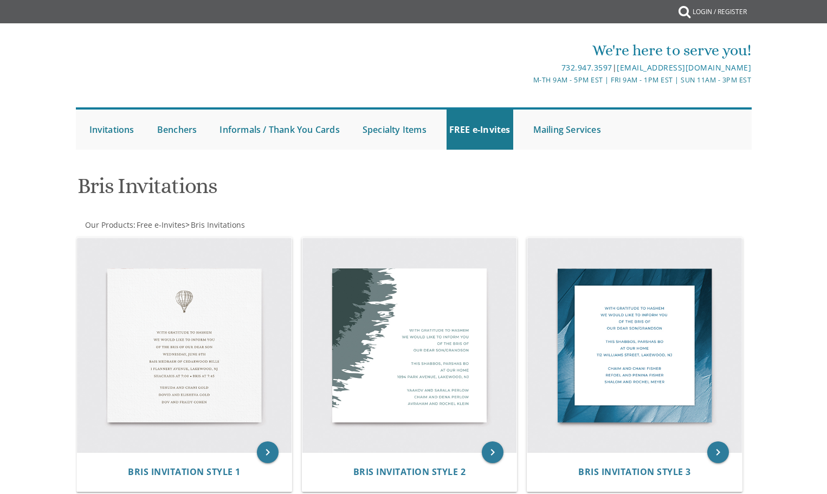 This screenshot has width=827, height=494. Describe the element at coordinates (184, 345) in the screenshot. I see `img: Bris Invitation Style 1` at that location.